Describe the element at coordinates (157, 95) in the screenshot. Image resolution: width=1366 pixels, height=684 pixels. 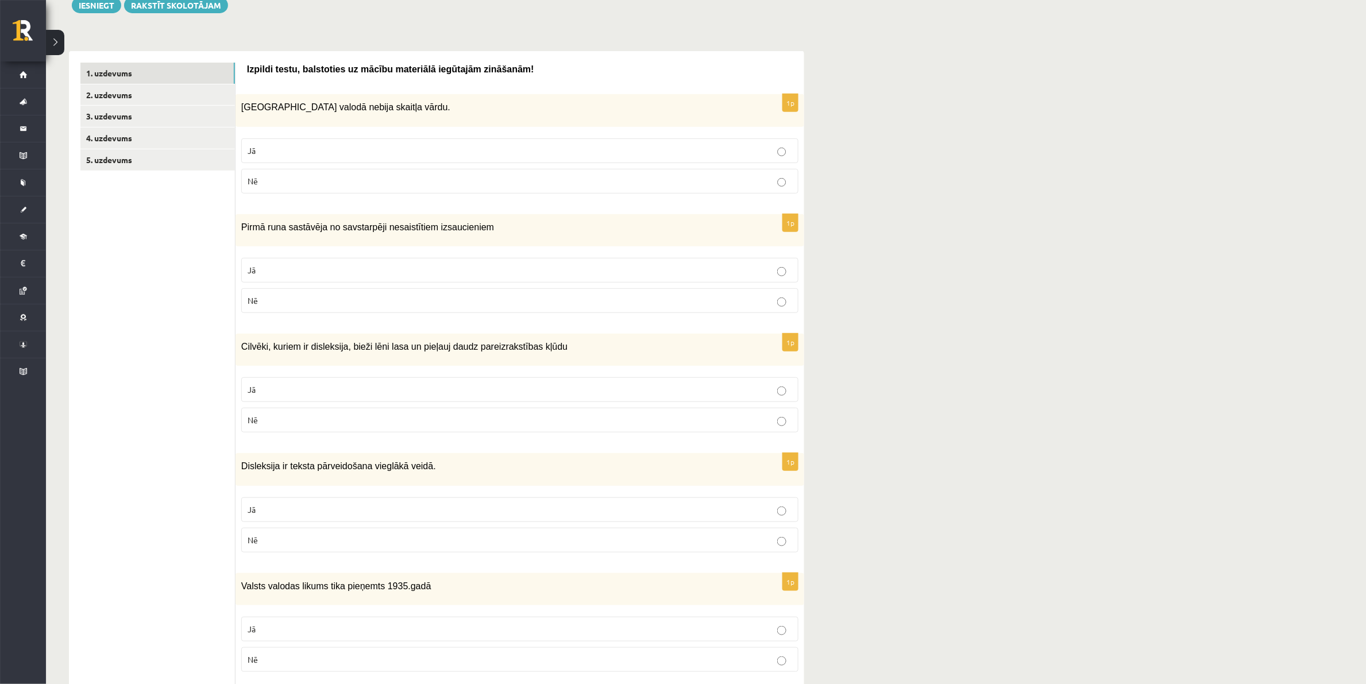
I see `a: 2. uzdevums` at that location.